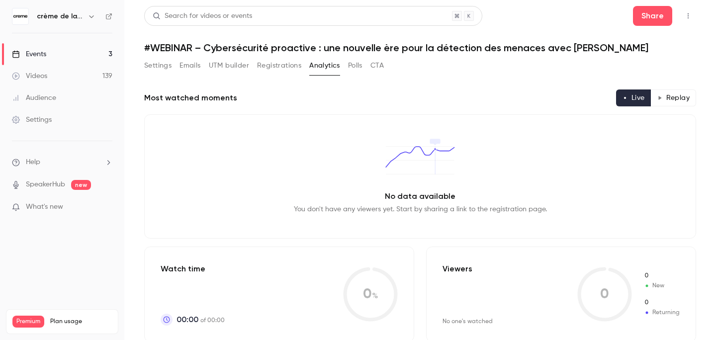 Image resolution: width=716 pixels, height=340 pixels. I want to click on p: No data available, so click(420, 196).